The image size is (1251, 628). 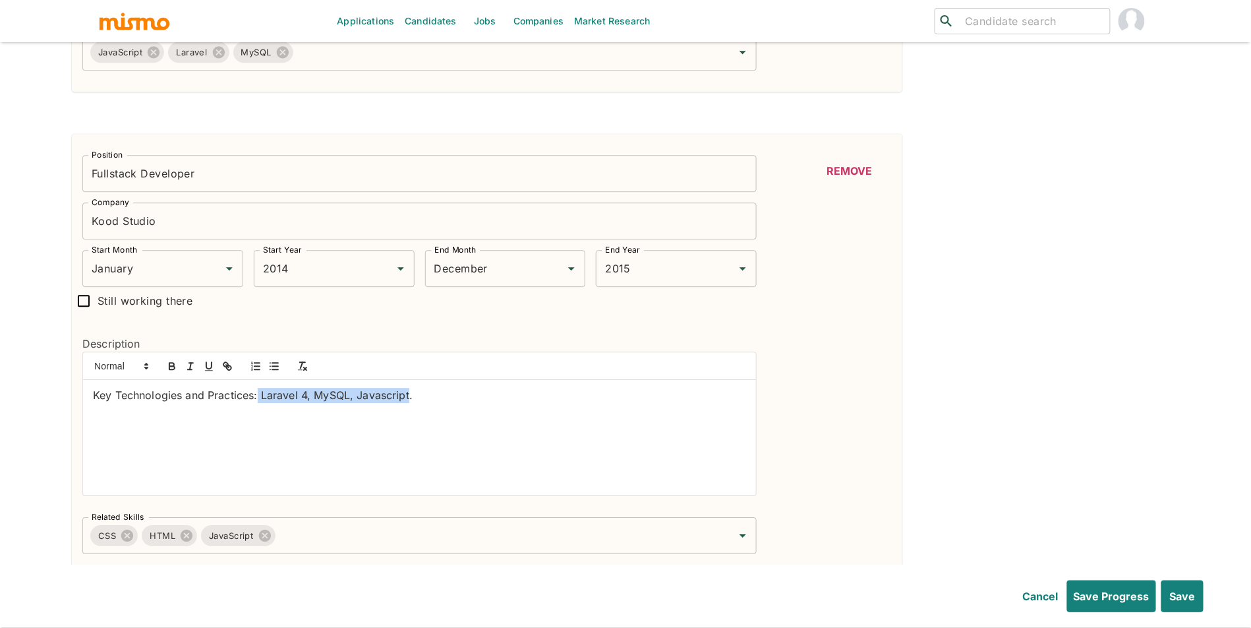 I want to click on div: HTML, so click(x=169, y=535).